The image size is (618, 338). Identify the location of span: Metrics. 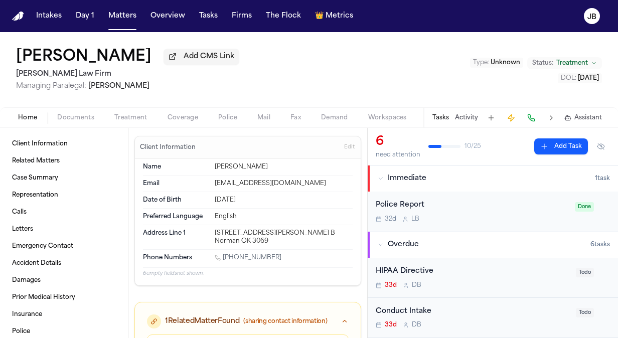
(339, 16).